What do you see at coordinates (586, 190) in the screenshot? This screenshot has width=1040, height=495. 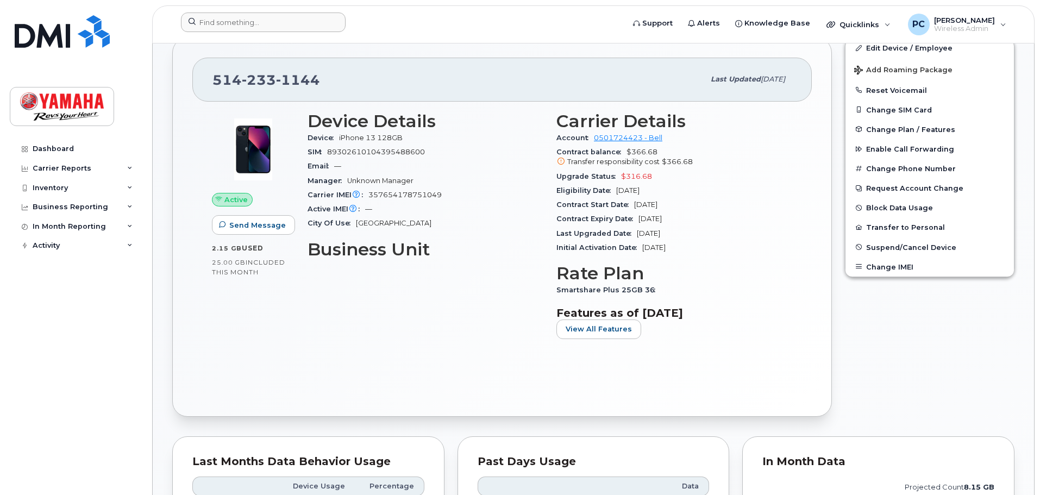 I see `span: Eligibility Date` at bounding box center [586, 190].